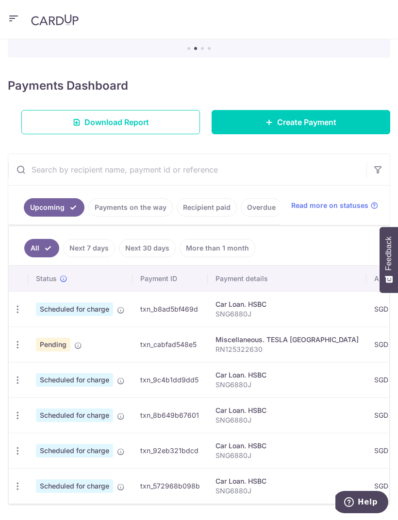 The image size is (398, 520). What do you see at coordinates (54, 208) in the screenshot?
I see `a: Upcoming` at bounding box center [54, 208].